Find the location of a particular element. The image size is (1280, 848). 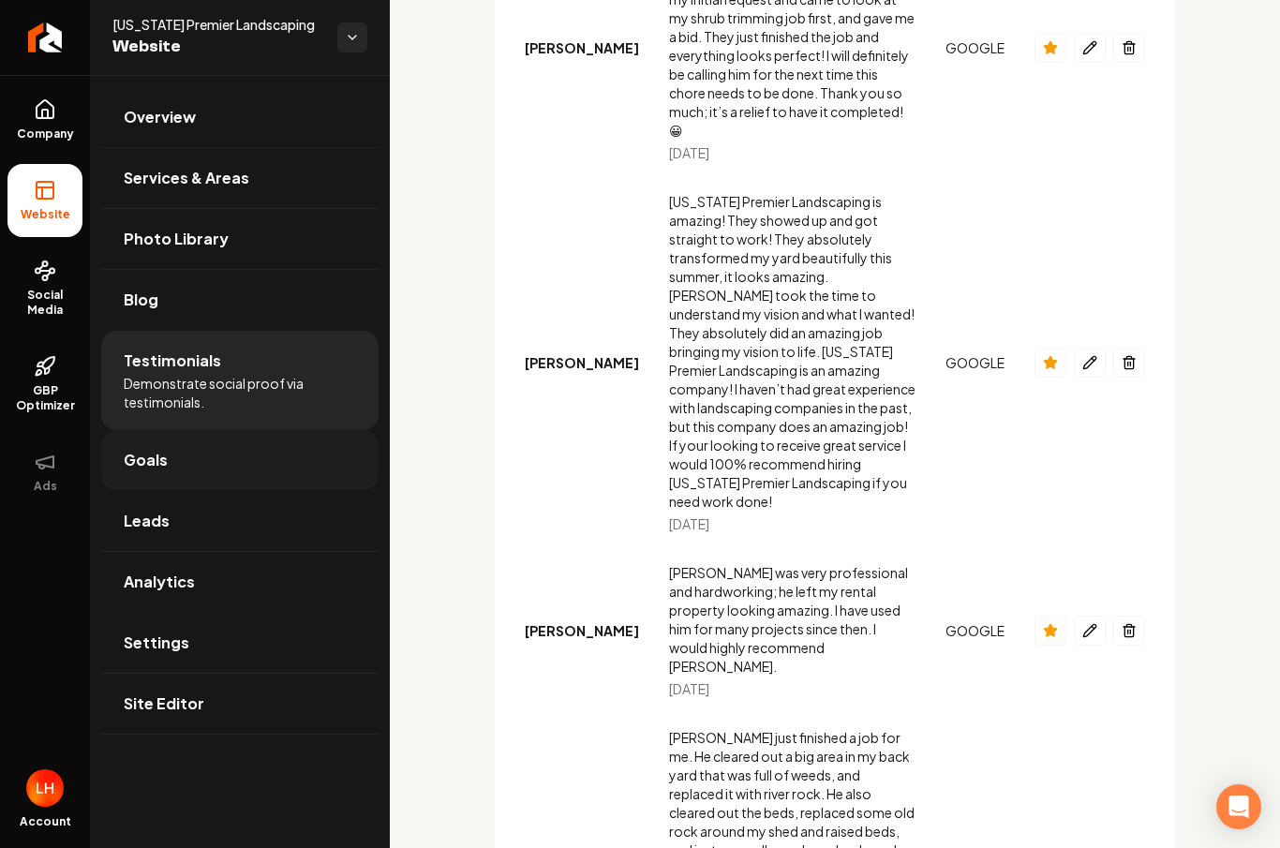

a: Company is located at coordinates (45, 120).